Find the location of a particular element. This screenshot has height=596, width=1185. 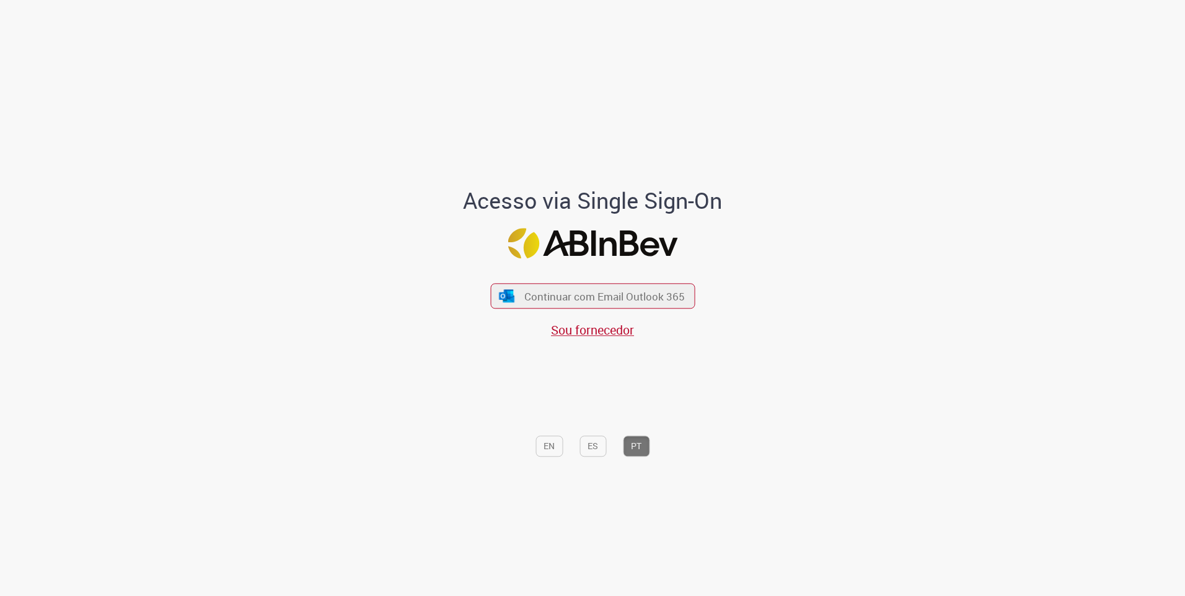

button: ES is located at coordinates (593, 446).